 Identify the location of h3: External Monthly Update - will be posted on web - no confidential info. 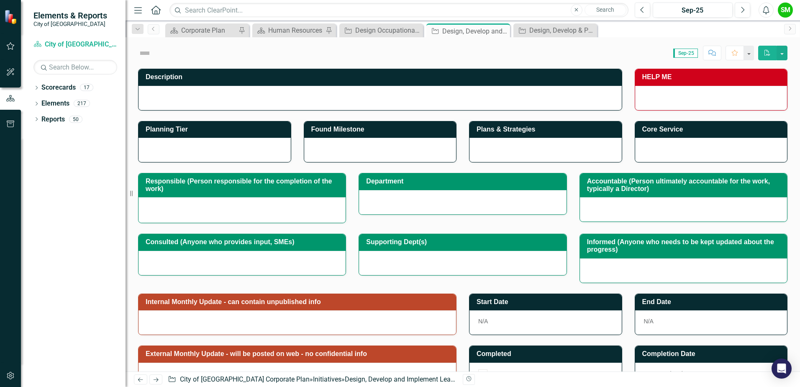
(299, 354).